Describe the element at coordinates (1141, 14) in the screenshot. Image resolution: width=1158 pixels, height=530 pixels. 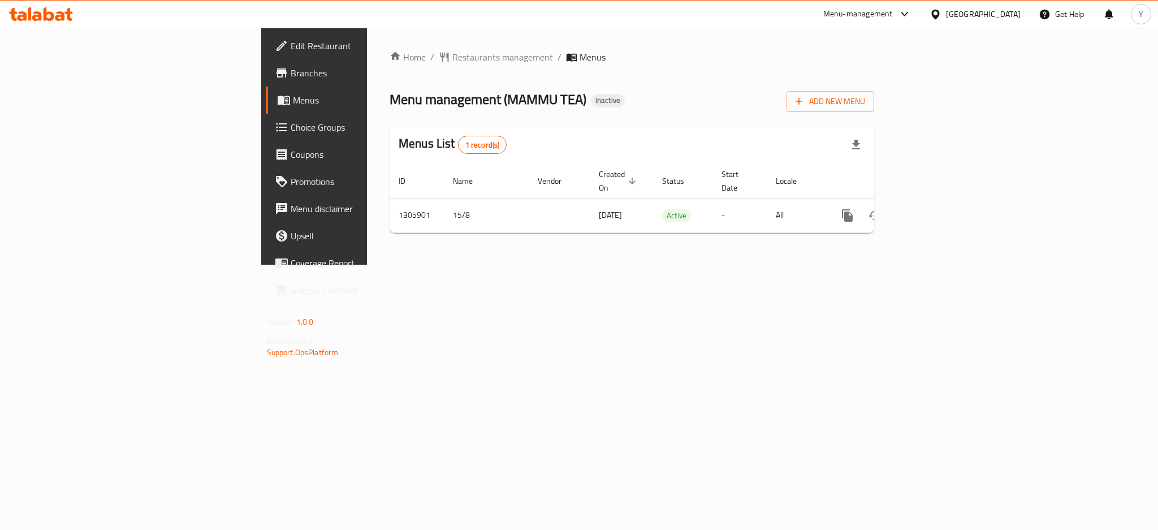
I see `span: Y` at that location.